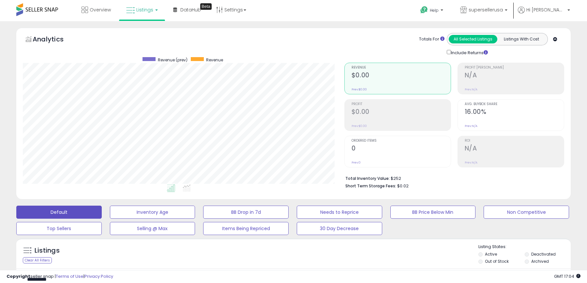 This screenshot has width=587, height=283. What do you see at coordinates (432, 39) in the screenshot?
I see `div: Totals For` at bounding box center [432, 39].